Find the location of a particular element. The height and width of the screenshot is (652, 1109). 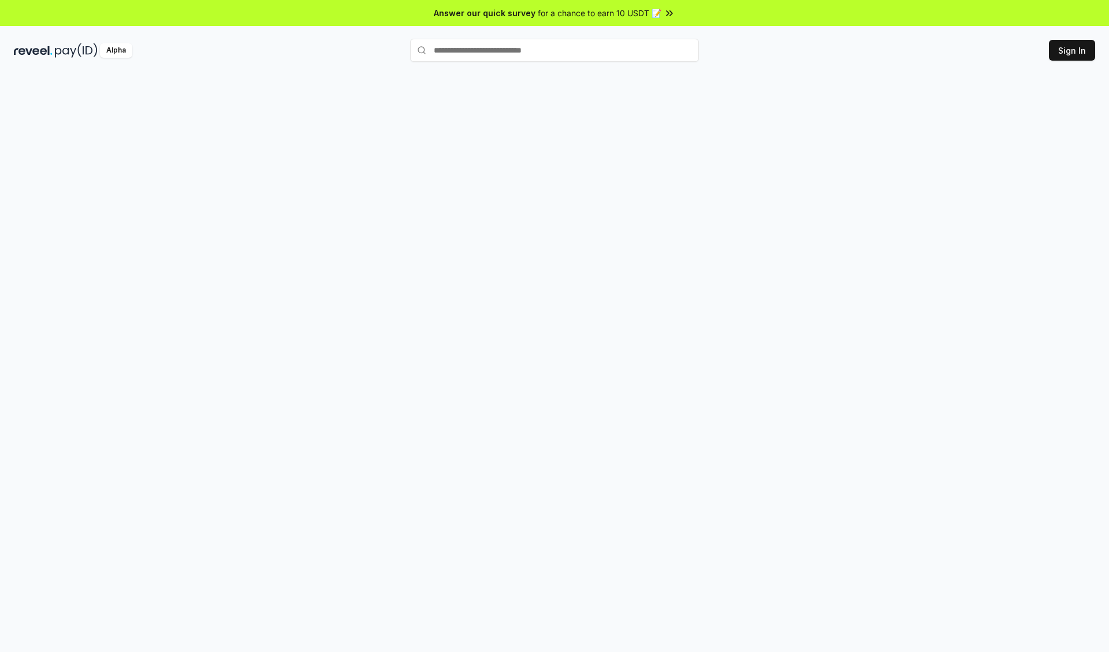

img: reveel_dark is located at coordinates (33, 50).